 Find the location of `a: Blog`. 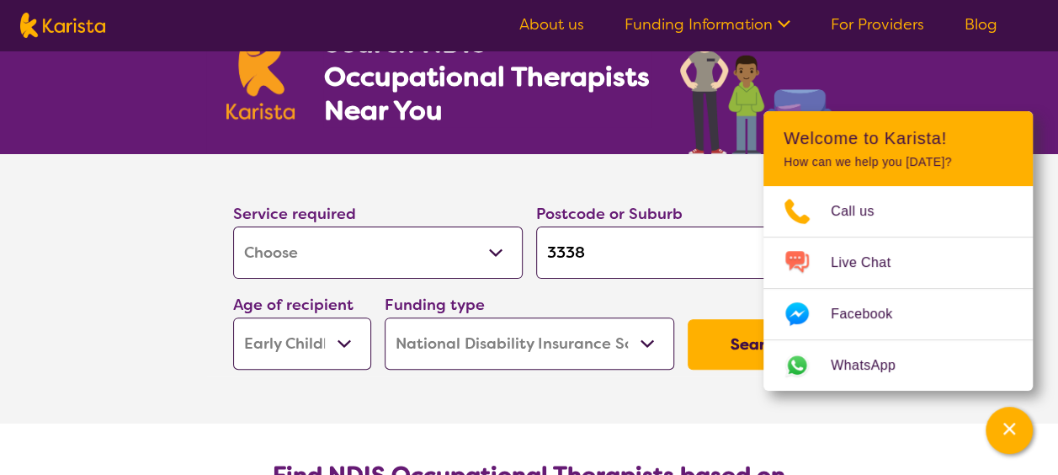

a: Blog is located at coordinates (981, 24).